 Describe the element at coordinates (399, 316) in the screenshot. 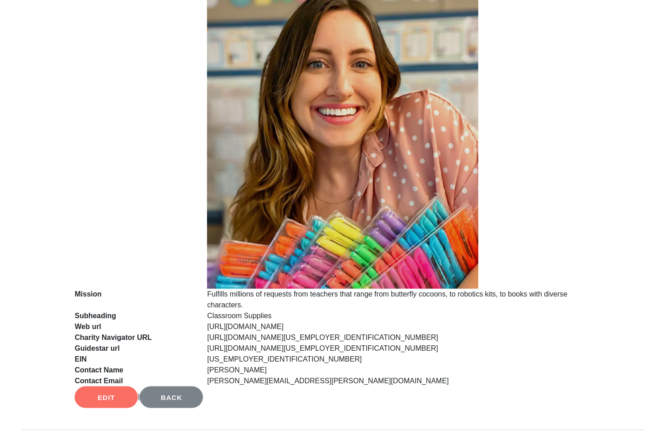

I see `dd: Classroom Supplies` at that location.